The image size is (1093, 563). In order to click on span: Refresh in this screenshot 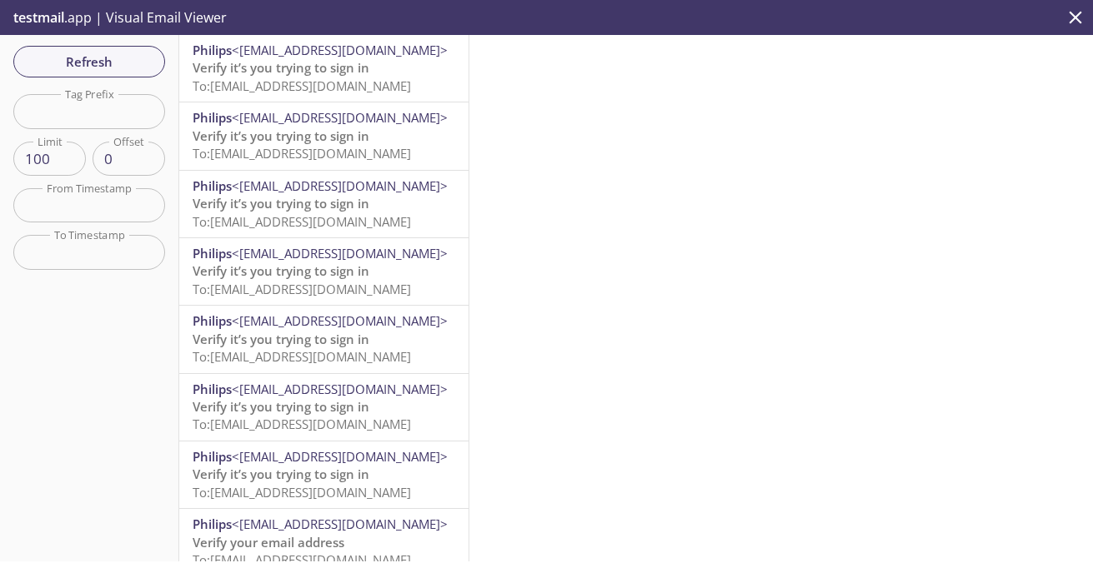, I will do `click(89, 62)`.